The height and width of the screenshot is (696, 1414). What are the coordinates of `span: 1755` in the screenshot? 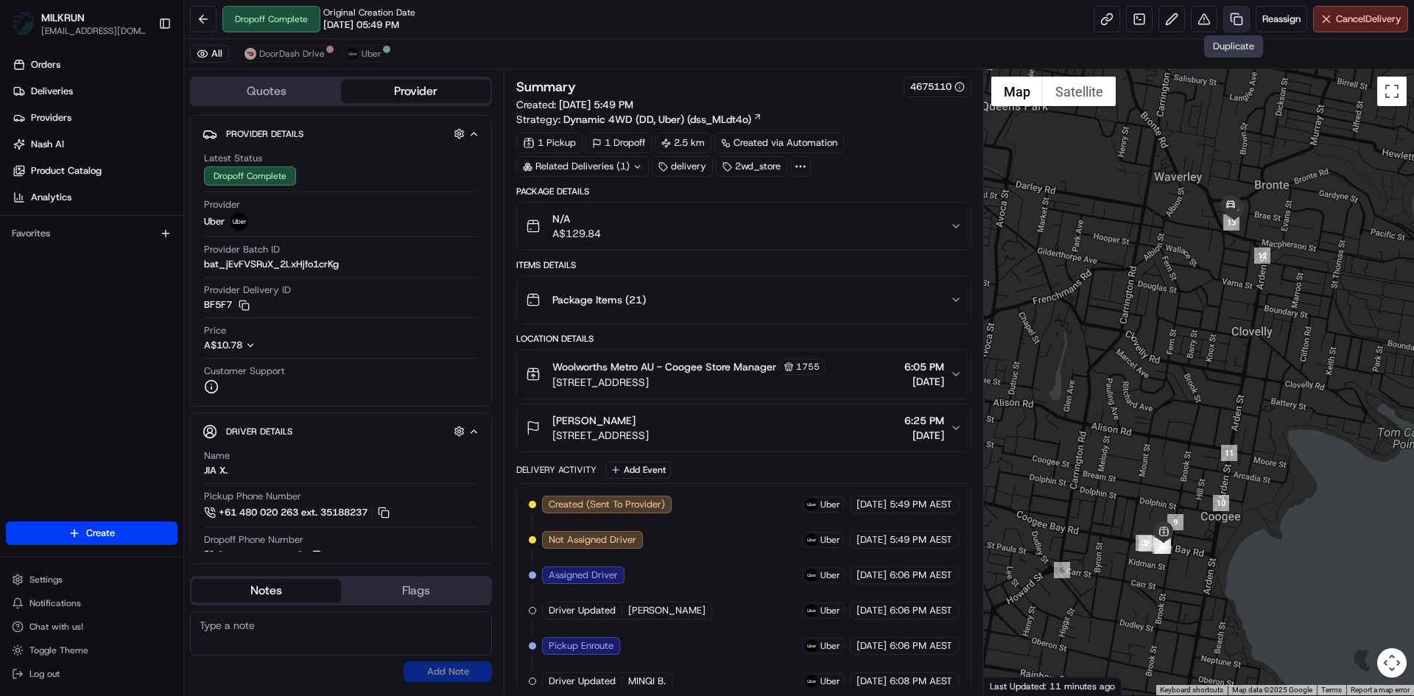 It's located at (808, 367).